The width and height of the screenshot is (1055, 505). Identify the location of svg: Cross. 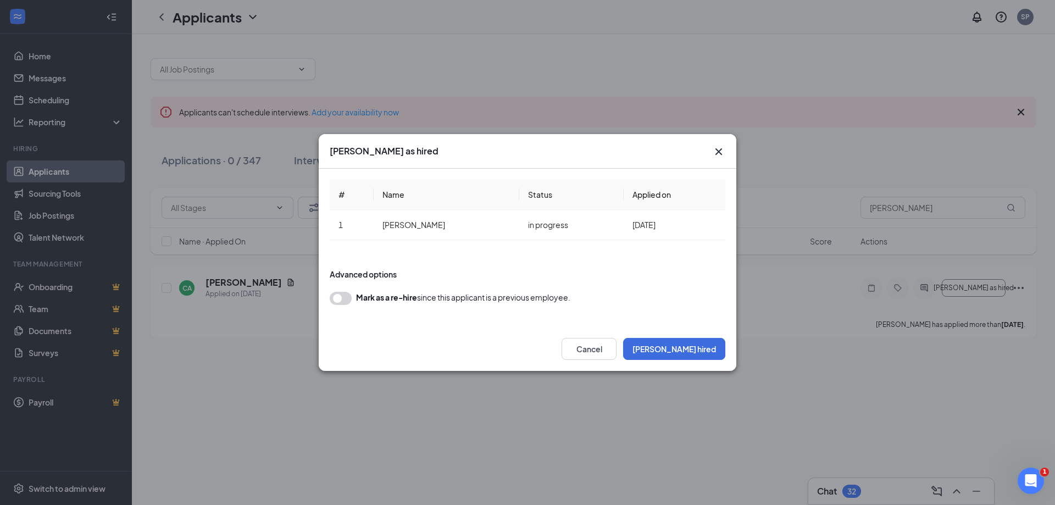
(719, 152).